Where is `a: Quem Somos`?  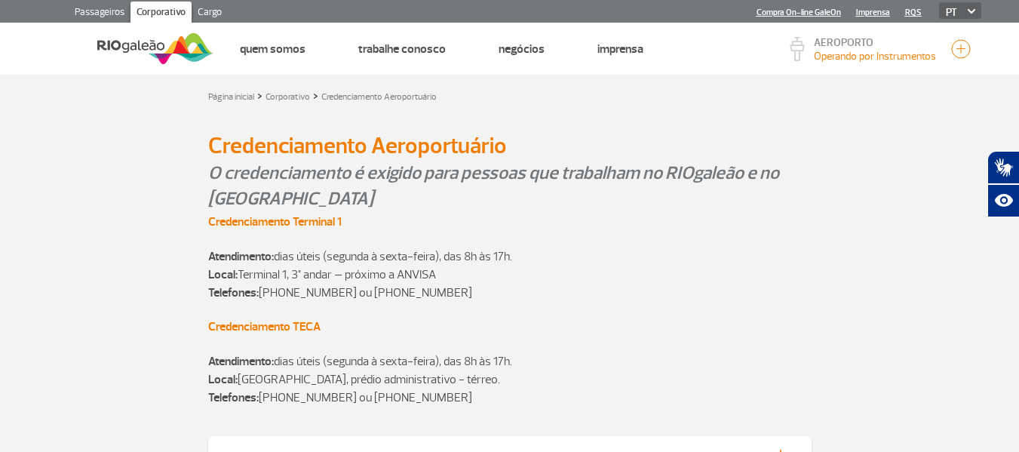 a: Quem Somos is located at coordinates (272, 49).